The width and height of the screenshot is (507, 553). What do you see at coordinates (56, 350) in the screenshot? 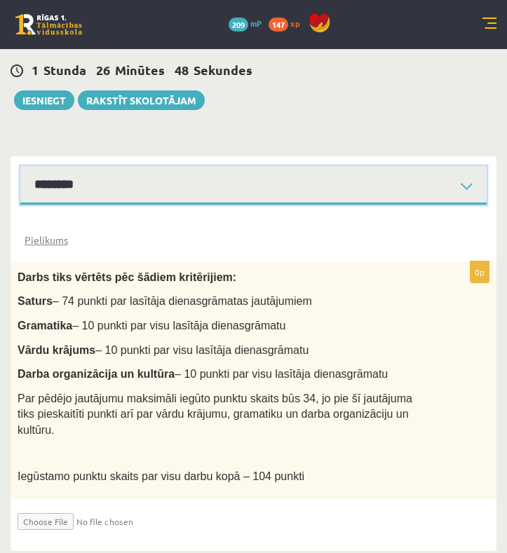
I see `span: Vārdu krājums` at bounding box center [56, 350].